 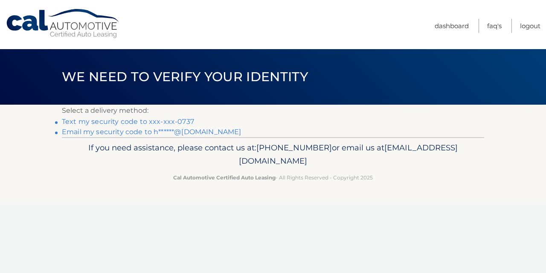 What do you see at coordinates (273, 111) in the screenshot?
I see `p: Select a delivery method:` at bounding box center [273, 111].